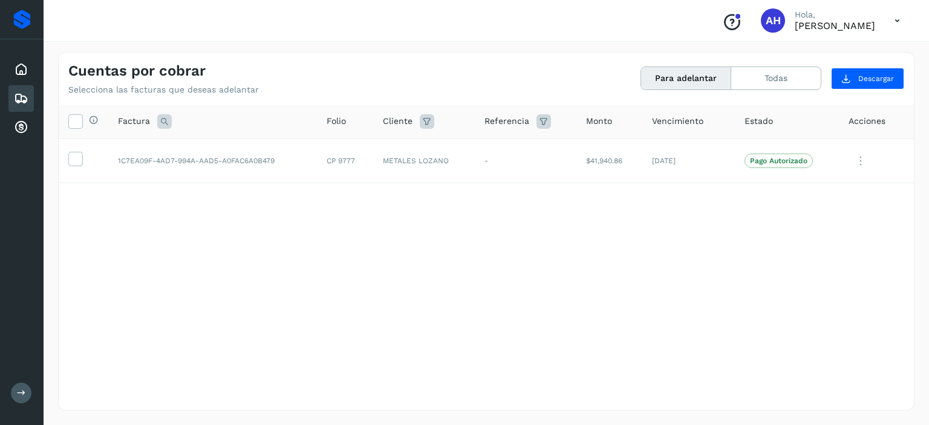  What do you see at coordinates (779, 161) in the screenshot?
I see `p: Pago Autorizado` at bounding box center [779, 161].